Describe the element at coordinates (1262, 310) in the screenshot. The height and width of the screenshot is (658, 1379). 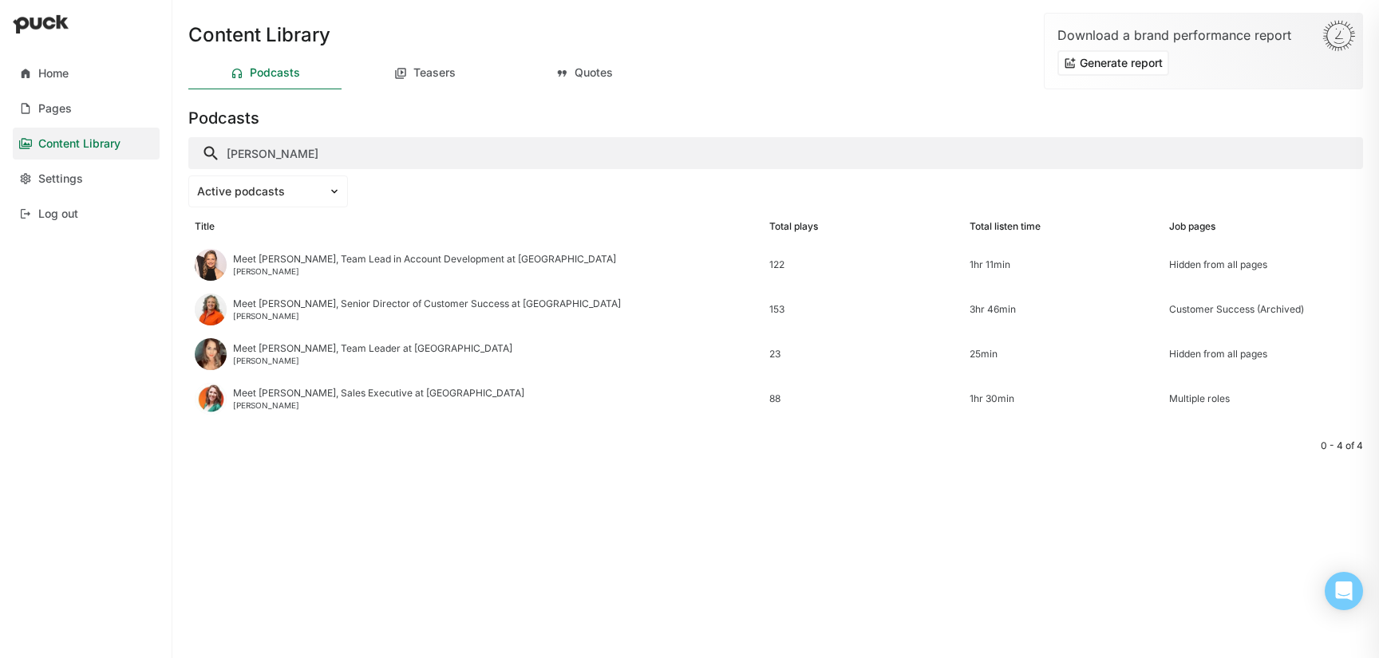
I see `div: Customer Success (Archived)` at that location.